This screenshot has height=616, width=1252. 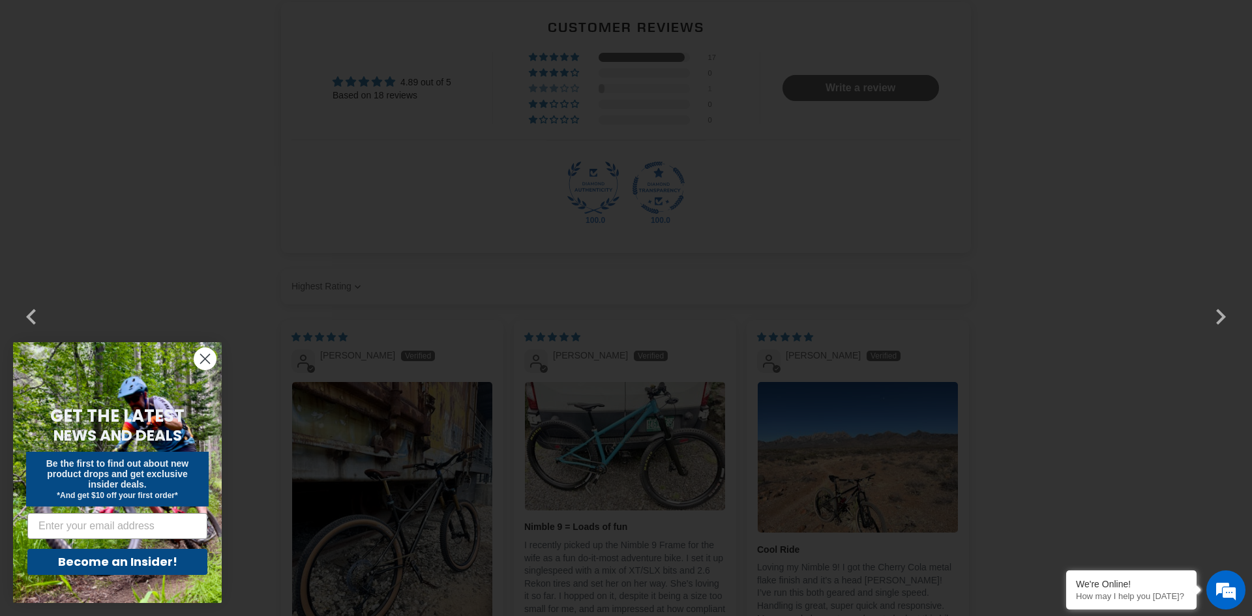 I want to click on button: Close dialog, so click(x=205, y=359).